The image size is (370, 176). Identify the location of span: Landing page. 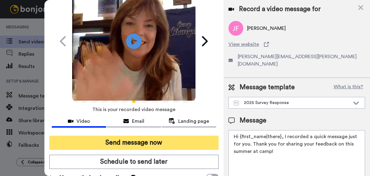
(194, 122).